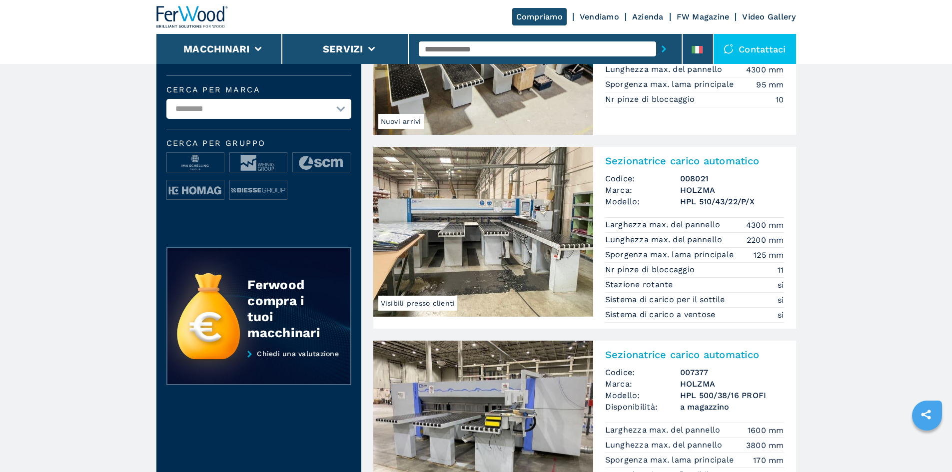  Describe the element at coordinates (418, 303) in the screenshot. I see `span: Visibili presso clienti` at that location.